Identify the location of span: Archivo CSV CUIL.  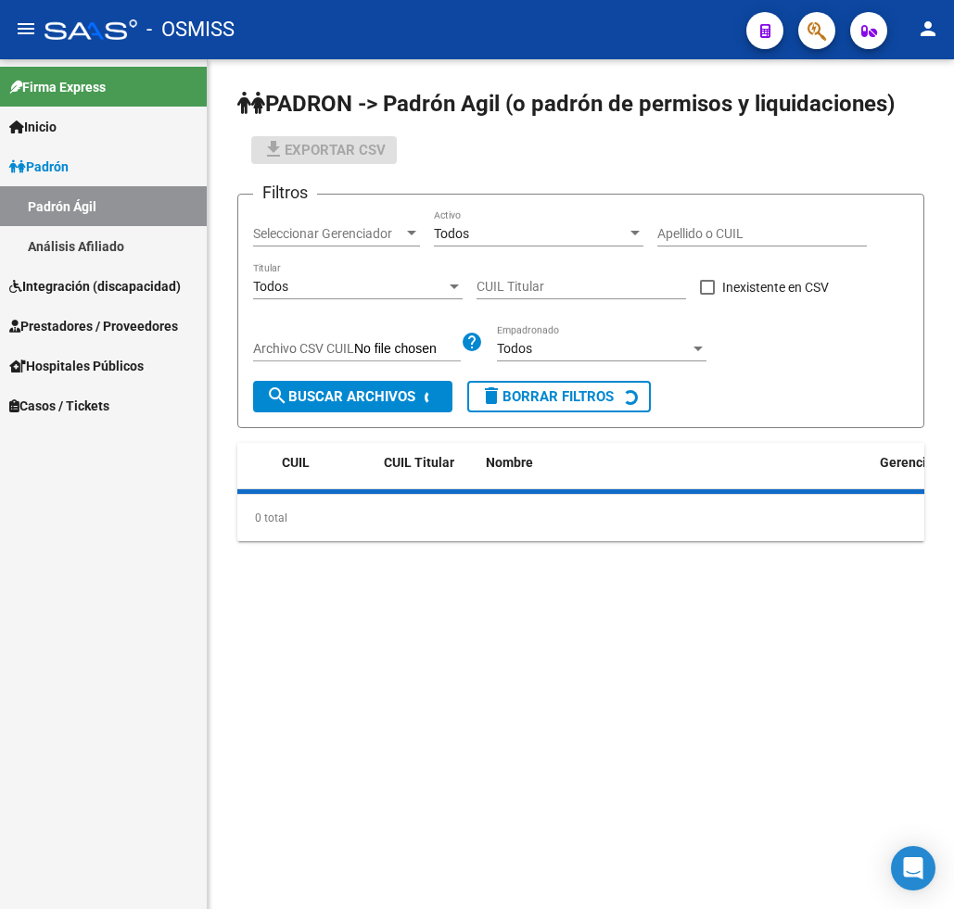
(303, 348).